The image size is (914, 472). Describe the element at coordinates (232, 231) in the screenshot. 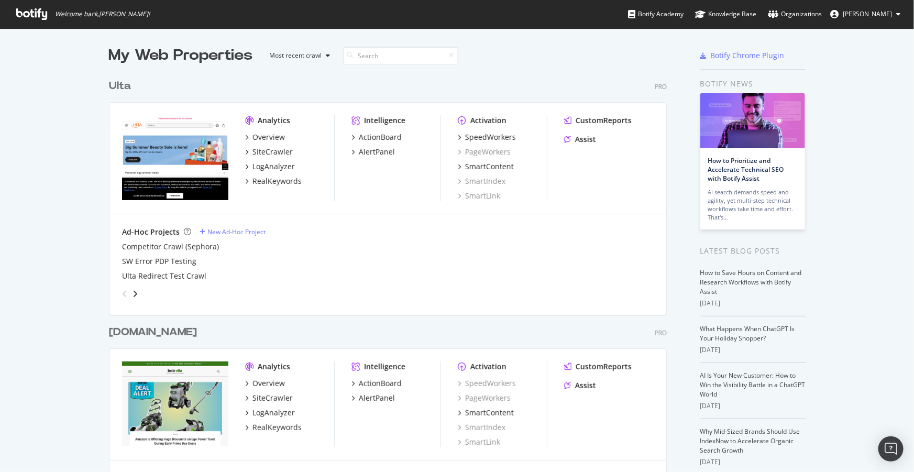

I see `a: New Ad-Hoc Project` at that location.